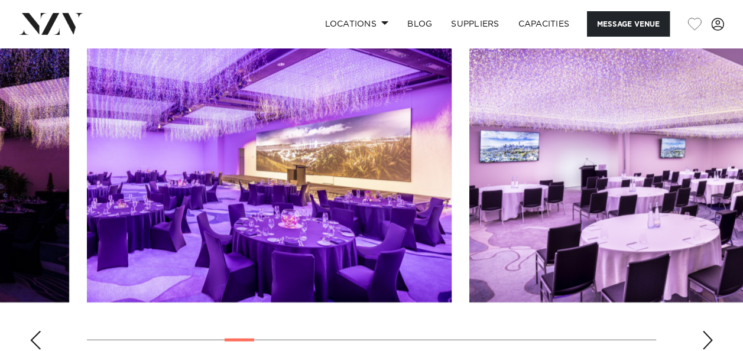 The width and height of the screenshot is (743, 351). What do you see at coordinates (544, 24) in the screenshot?
I see `a: Capacities` at bounding box center [544, 24].